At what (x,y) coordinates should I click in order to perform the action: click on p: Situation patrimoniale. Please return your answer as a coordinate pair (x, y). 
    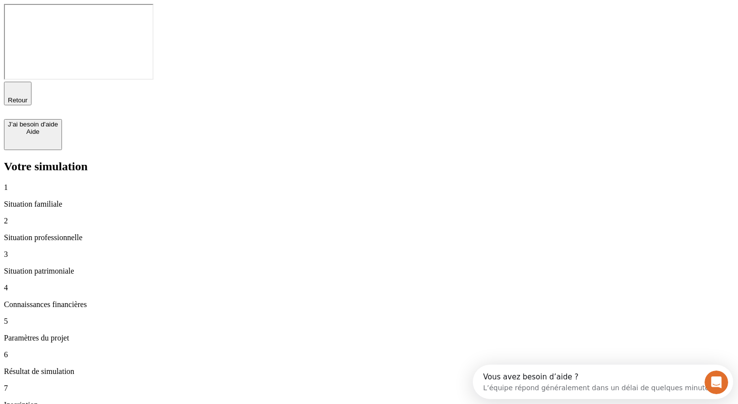
    Looking at the image, I should click on (369, 271).